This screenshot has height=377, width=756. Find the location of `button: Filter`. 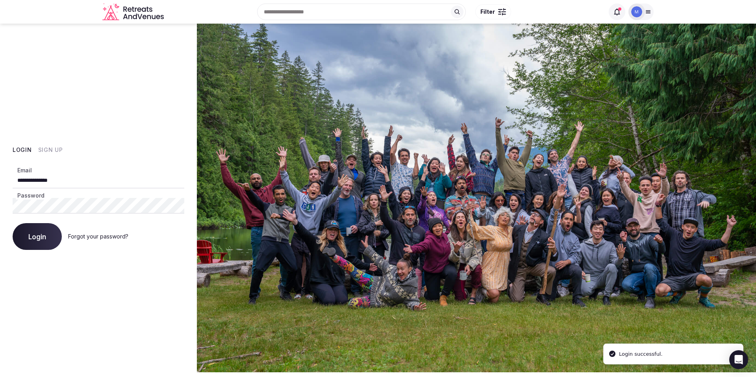

button: Filter is located at coordinates (493, 12).